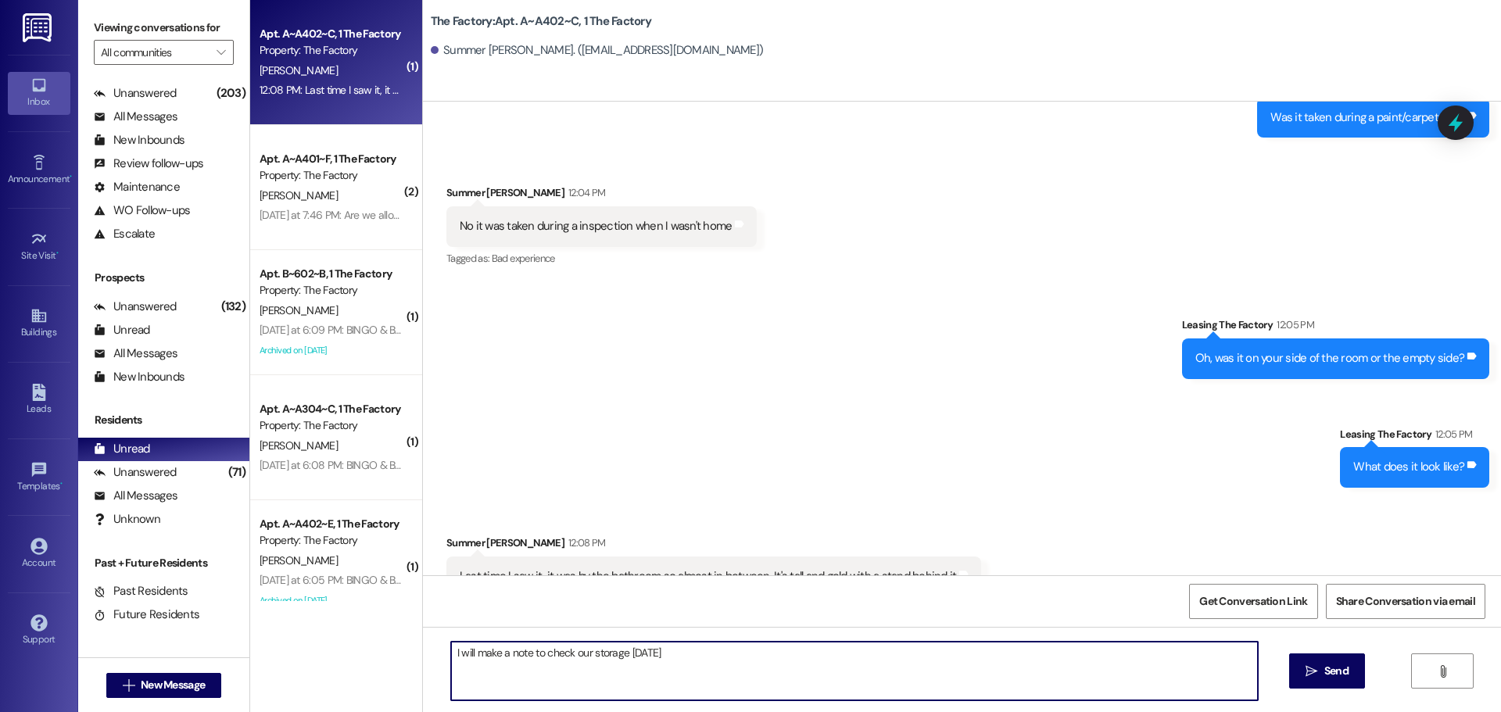 This screenshot has width=1501, height=712. What do you see at coordinates (163, 420) in the screenshot?
I see `div: Residents` at bounding box center [163, 420].